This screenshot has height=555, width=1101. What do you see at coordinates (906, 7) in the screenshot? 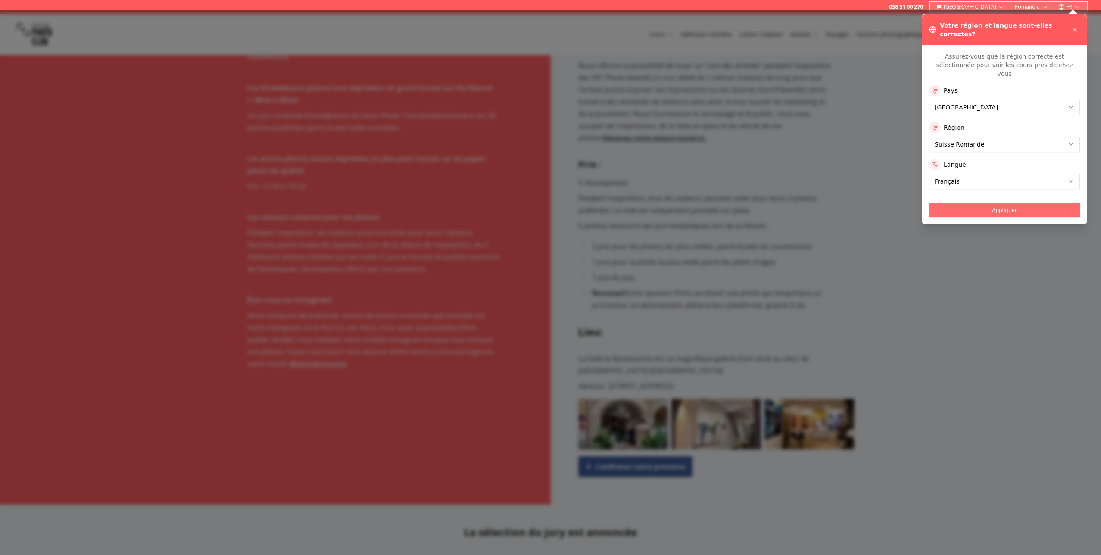
I see `a: 058 51 00 270` at bounding box center [906, 7].